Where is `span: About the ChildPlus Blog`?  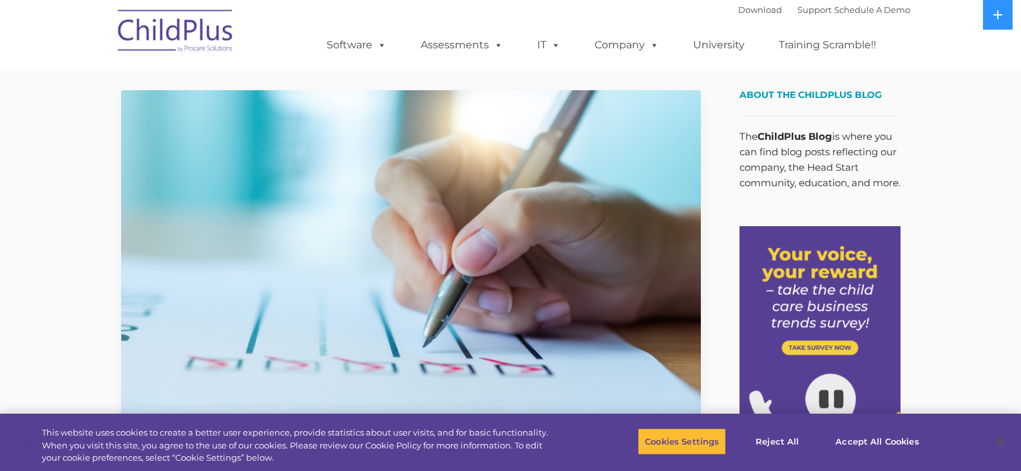
span: About the ChildPlus Blog is located at coordinates (810, 95).